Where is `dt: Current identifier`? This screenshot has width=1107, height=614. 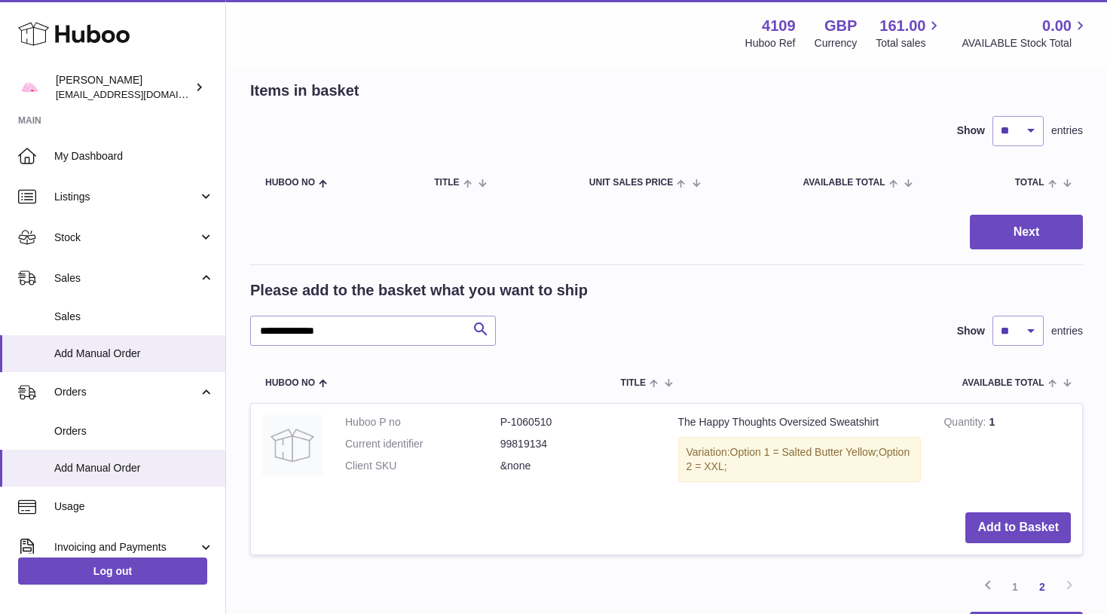 dt: Current identifier is located at coordinates (423, 444).